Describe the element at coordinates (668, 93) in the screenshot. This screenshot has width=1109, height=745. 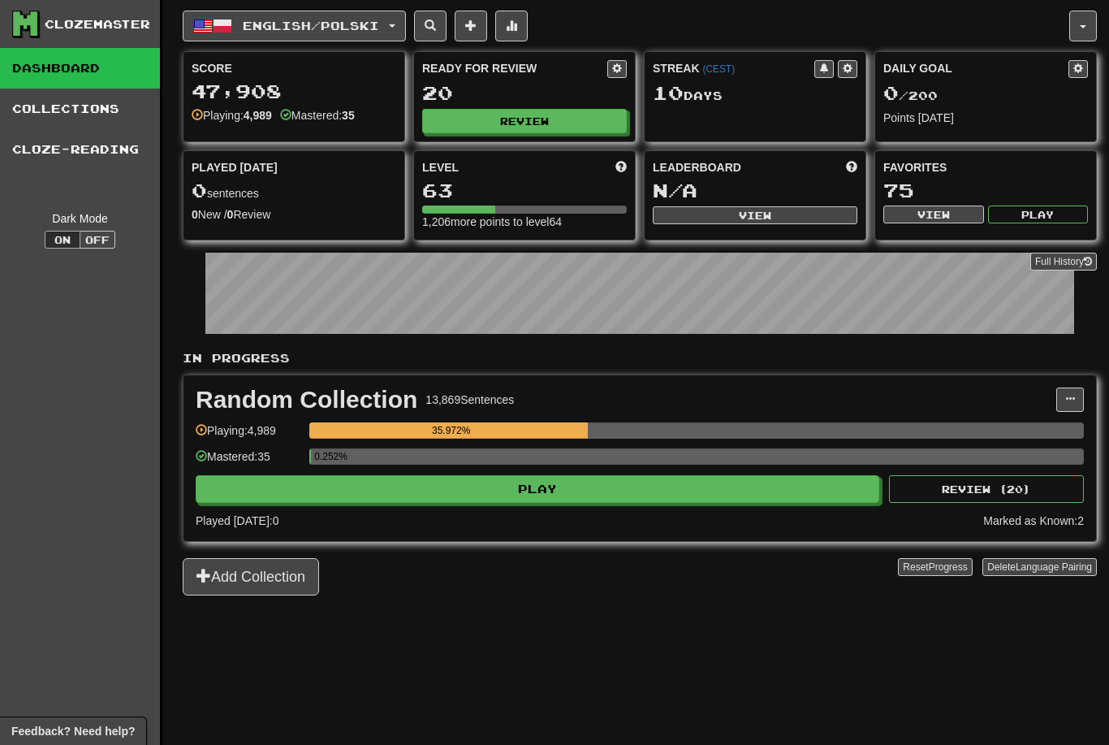
I see `span: 10` at that location.